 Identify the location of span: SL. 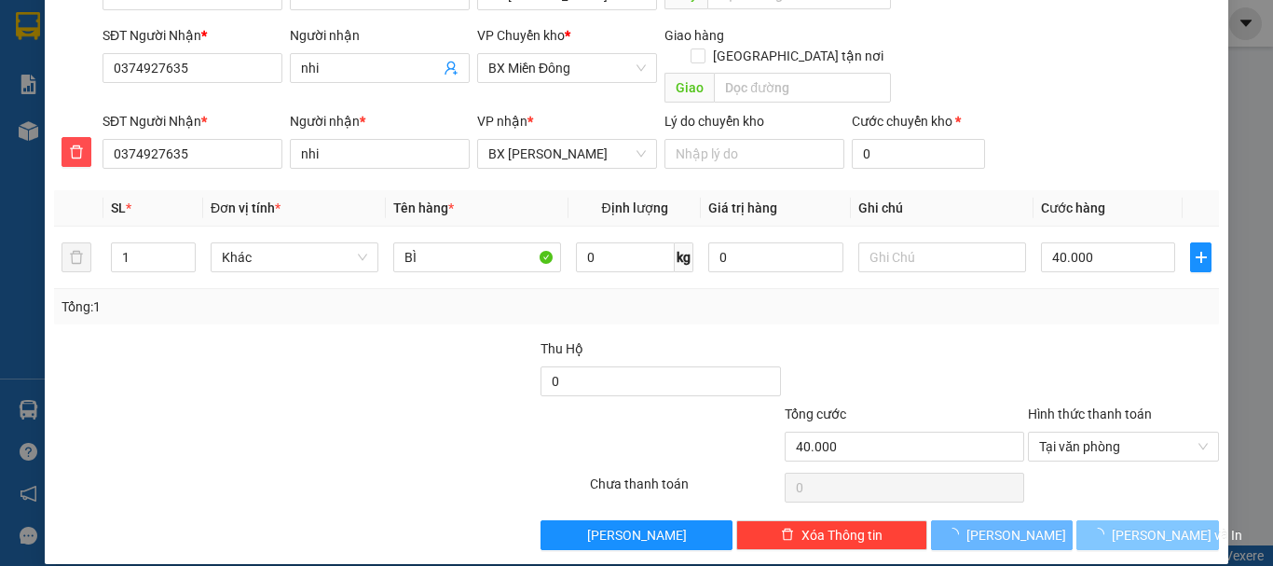
(118, 208).